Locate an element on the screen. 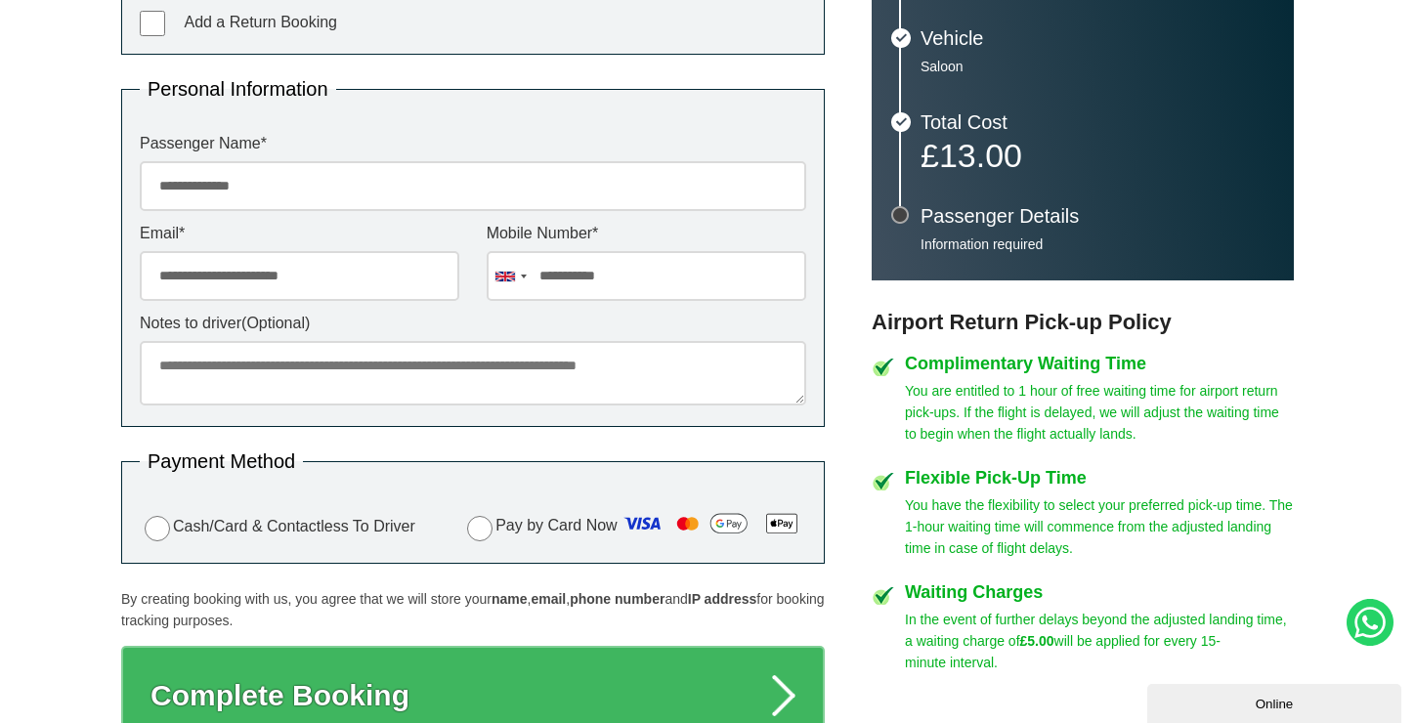  p: By creating booking with us, you agree that we will store your , , and for booking tracking purpo... is located at coordinates (473, 610).